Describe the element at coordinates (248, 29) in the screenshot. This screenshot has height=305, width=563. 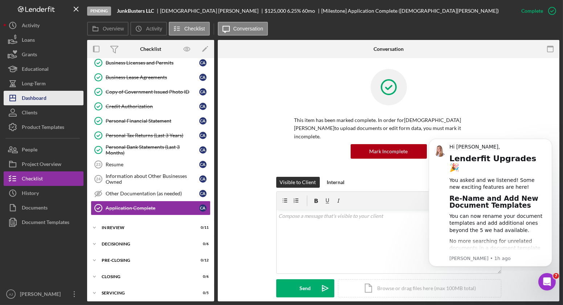
I see `label: Conversation` at that location.